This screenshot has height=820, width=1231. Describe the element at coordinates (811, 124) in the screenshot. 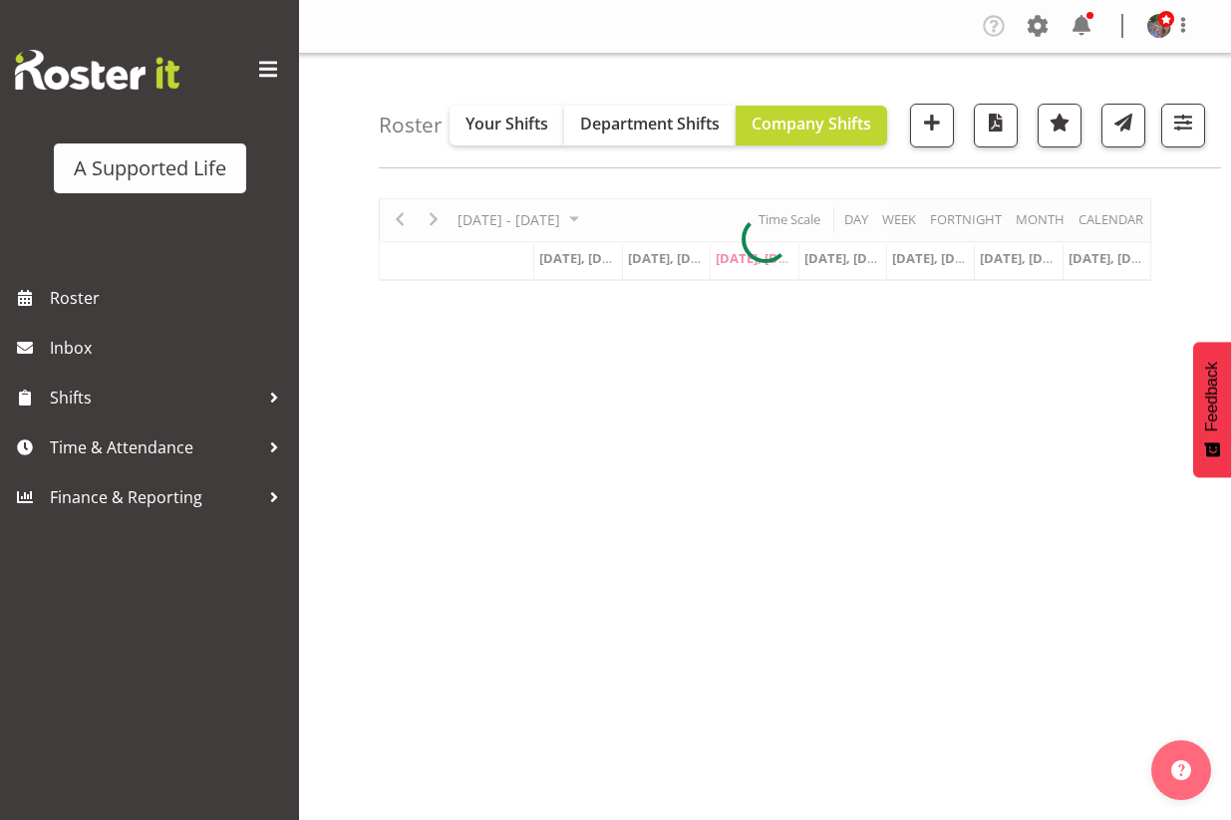

I see `span: Company Shifts` at that location.